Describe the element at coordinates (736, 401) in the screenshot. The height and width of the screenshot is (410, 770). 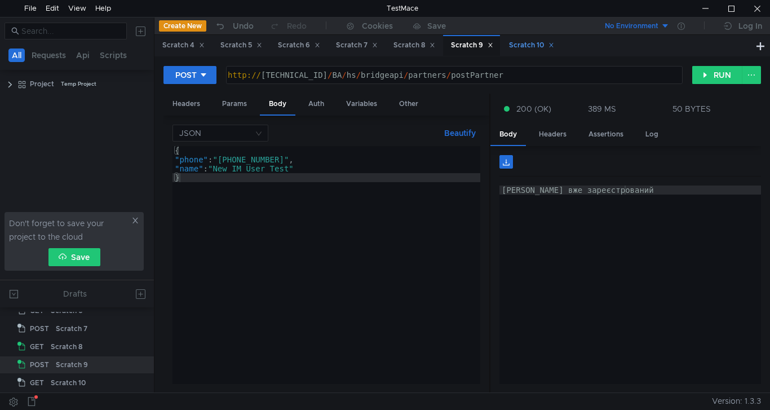
I see `span: Version: 1.3.3` at that location.